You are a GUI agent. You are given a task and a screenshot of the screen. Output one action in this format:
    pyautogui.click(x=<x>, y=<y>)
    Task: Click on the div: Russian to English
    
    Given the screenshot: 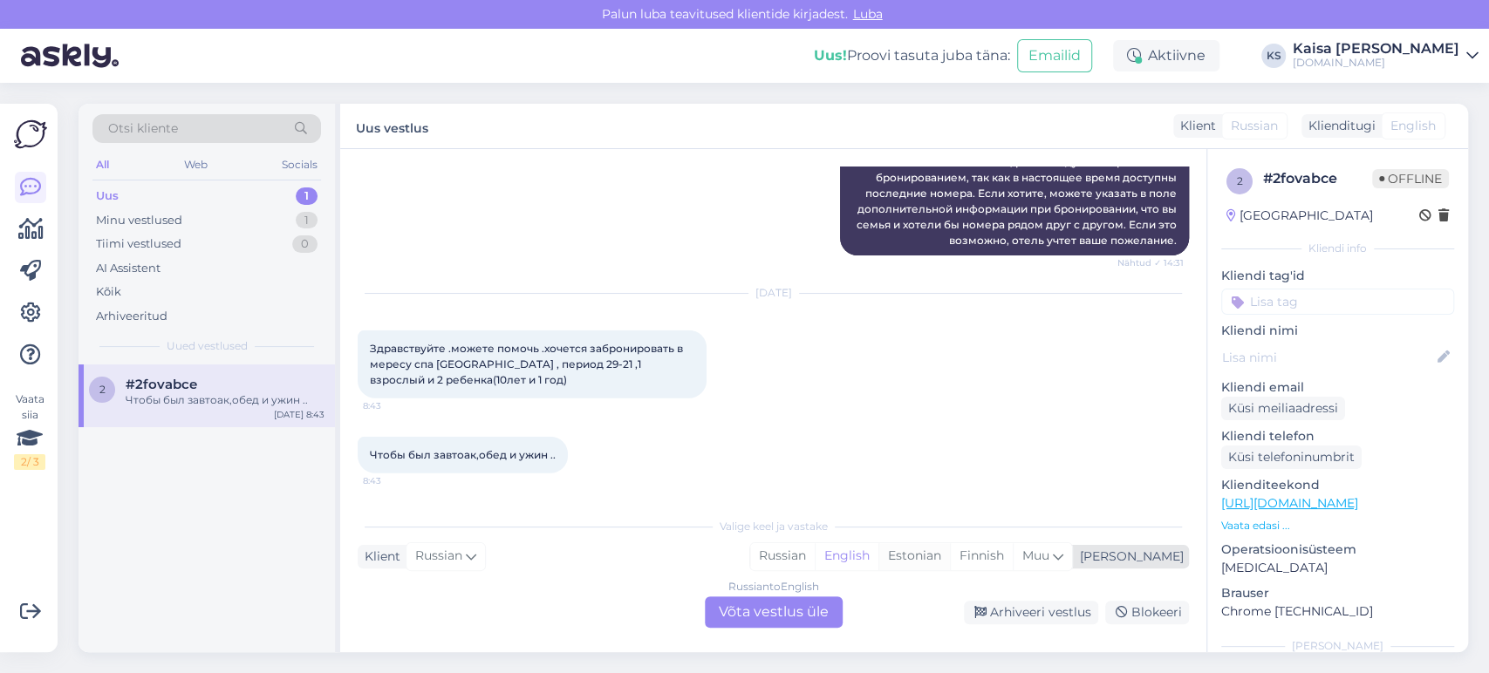 What is the action you would take?
    pyautogui.click(x=774, y=587)
    